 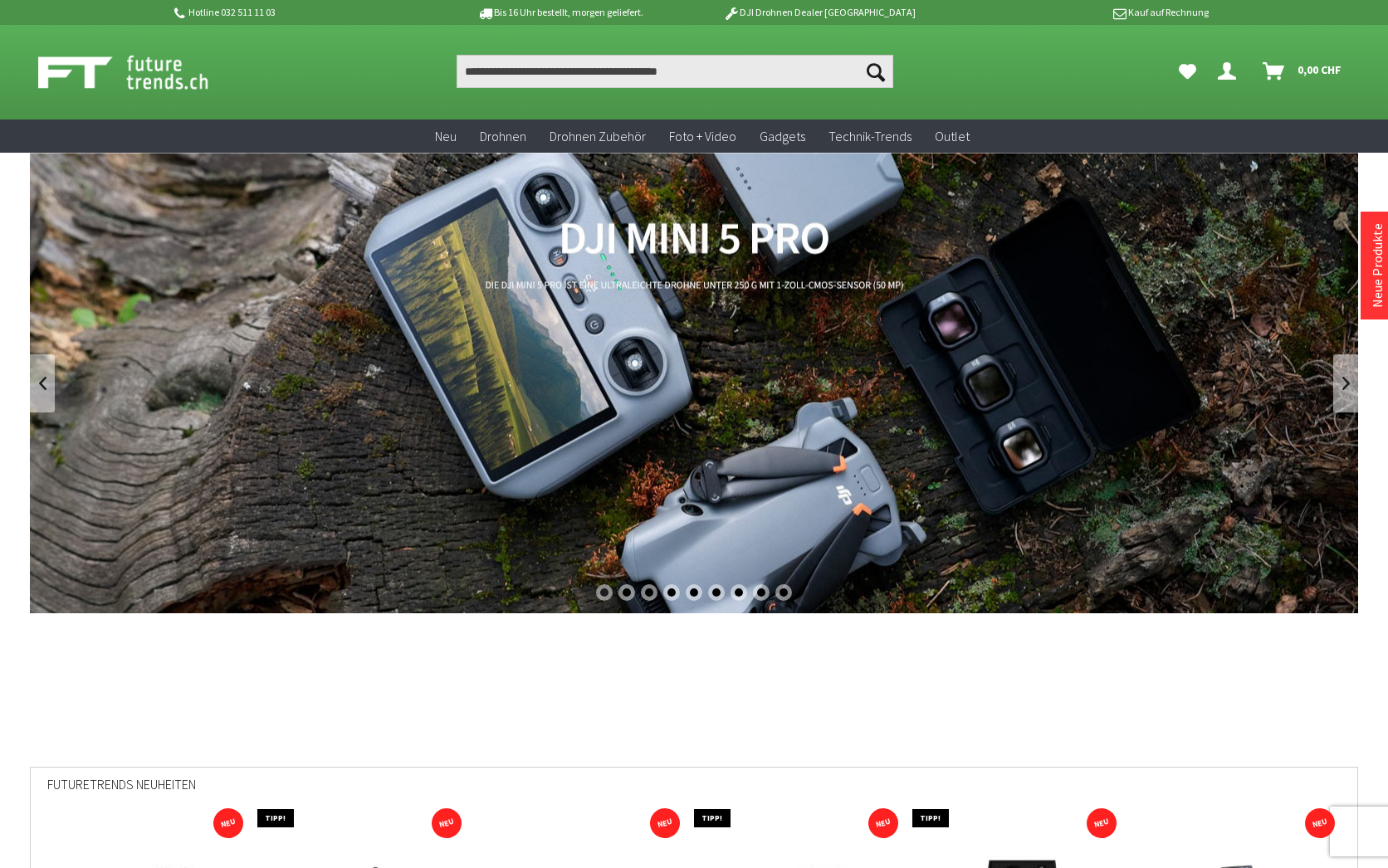 What do you see at coordinates (675, 72) in the screenshot?
I see `input: Produkt, Marke, Kategorie, EAN, Artikelnummer…` at bounding box center [675, 72].